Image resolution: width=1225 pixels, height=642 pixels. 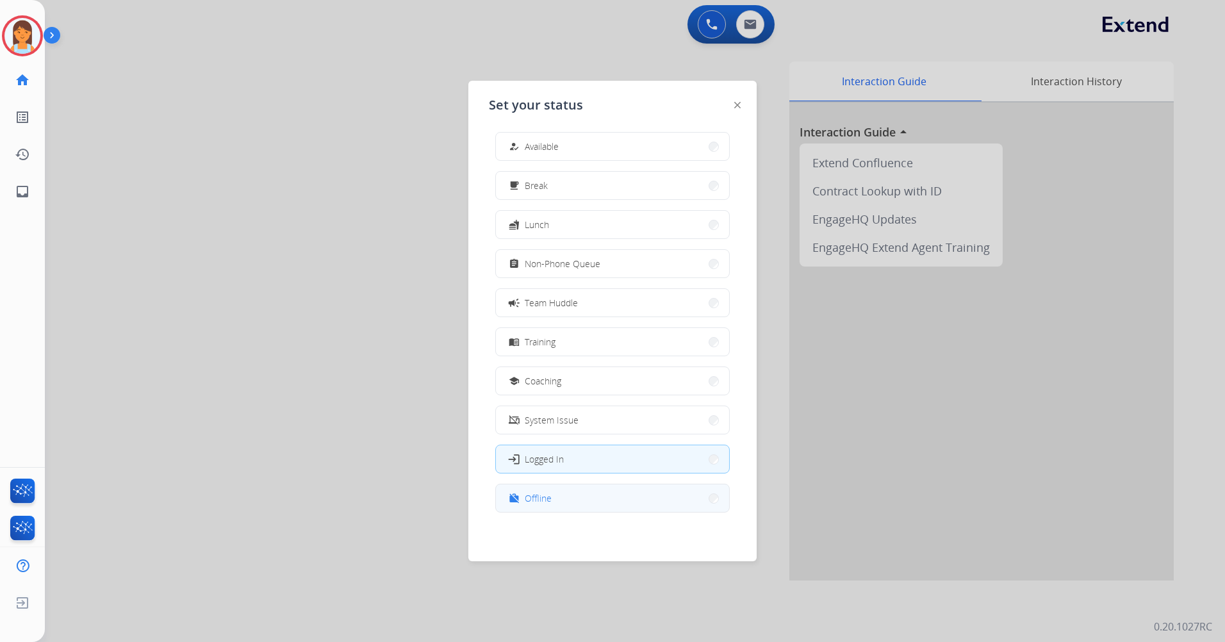 I want to click on button: Non-Phone Queue, so click(x=612, y=263).